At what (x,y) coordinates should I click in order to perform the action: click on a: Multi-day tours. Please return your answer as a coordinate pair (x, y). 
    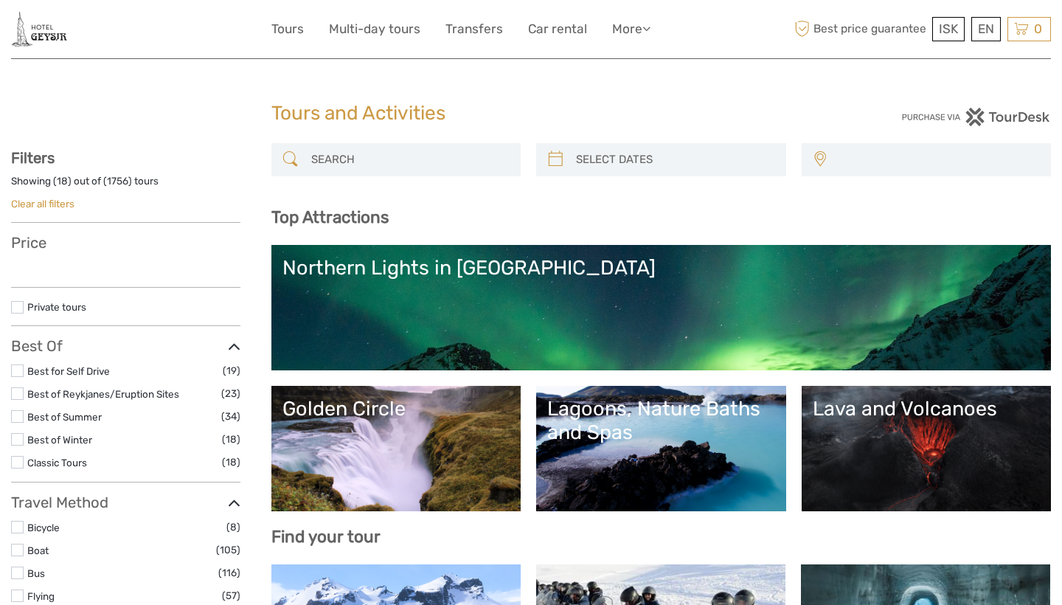
    Looking at the image, I should click on (375, 29).